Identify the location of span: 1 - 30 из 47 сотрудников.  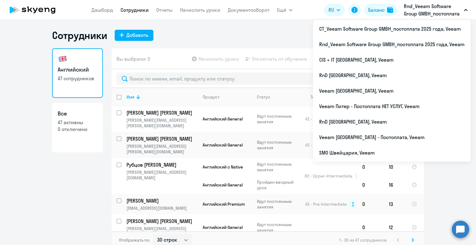
(363, 240).